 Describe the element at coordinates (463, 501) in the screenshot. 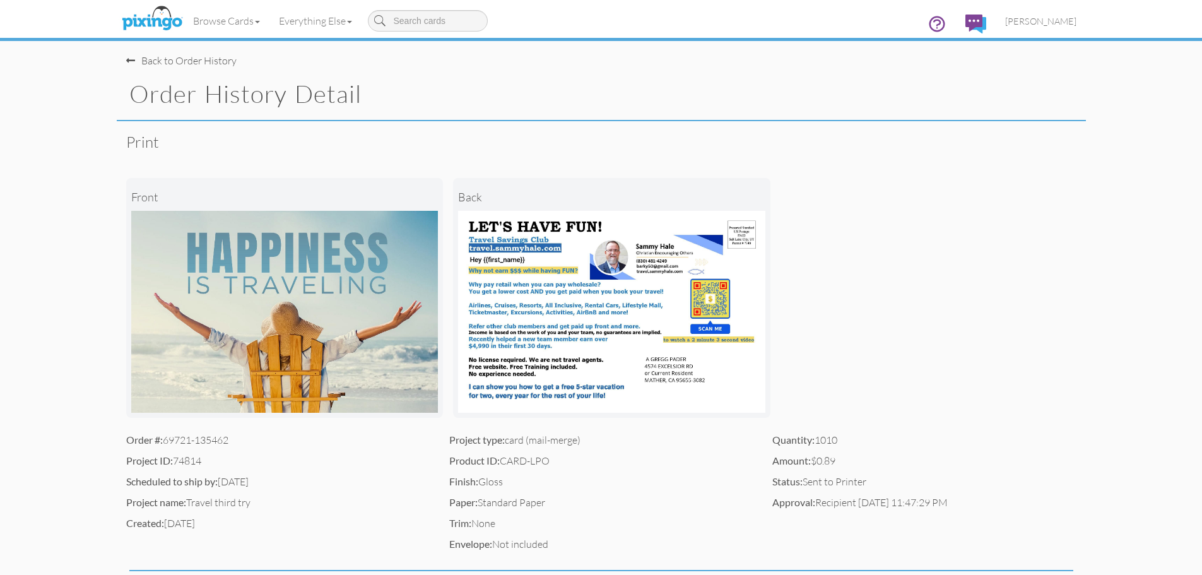

I see `strong: Paper:` at that location.